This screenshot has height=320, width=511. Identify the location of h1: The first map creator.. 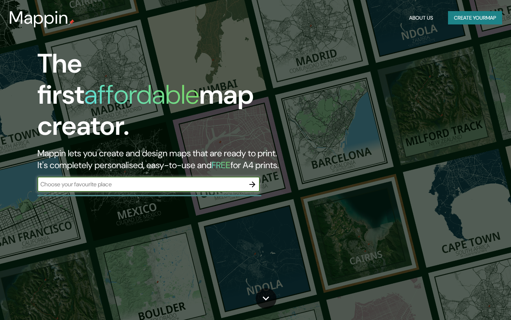
(165, 98).